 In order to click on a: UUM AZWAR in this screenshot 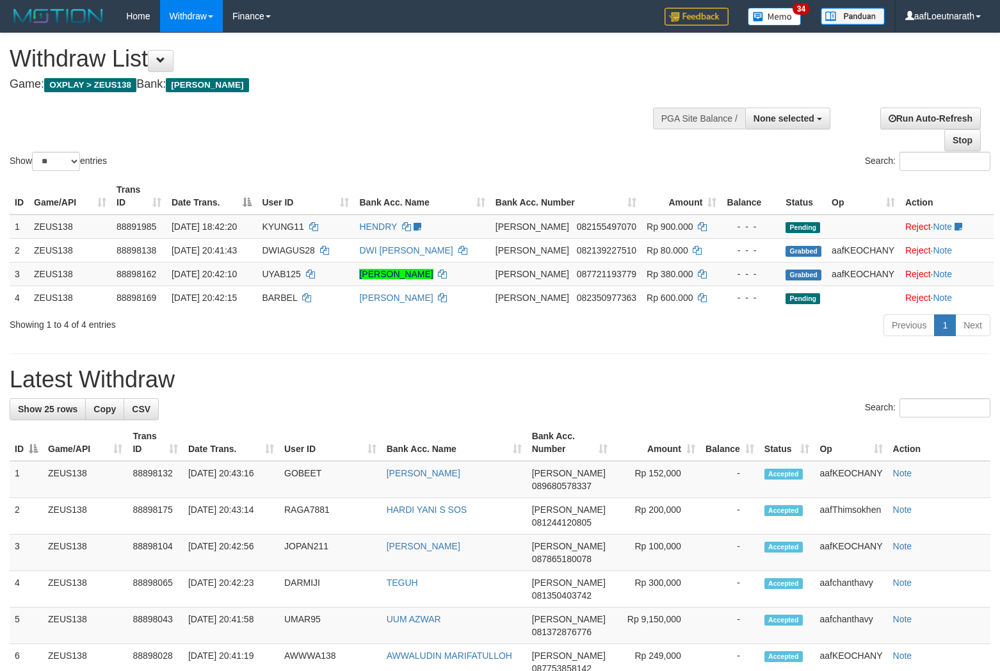, I will do `click(414, 619)`.